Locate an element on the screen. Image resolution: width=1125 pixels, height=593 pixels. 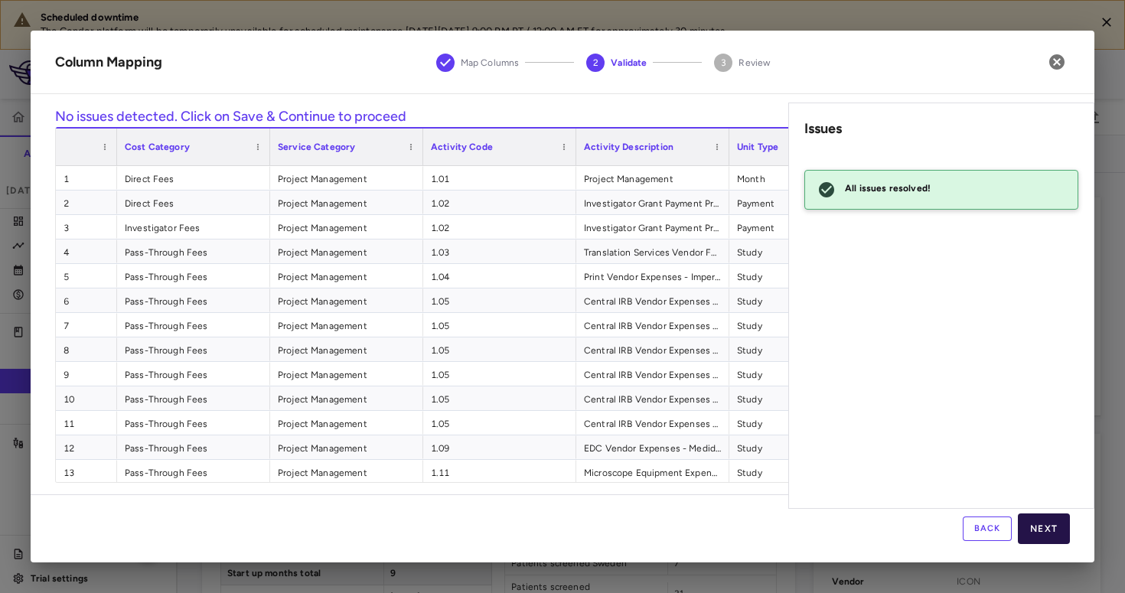
div: Column Mapping is located at coordinates (109, 62).